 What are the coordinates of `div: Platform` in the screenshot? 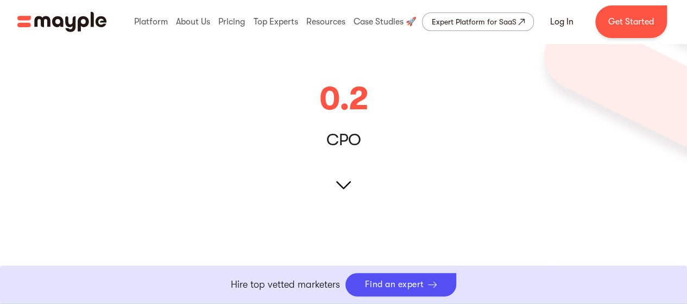 It's located at (151, 22).